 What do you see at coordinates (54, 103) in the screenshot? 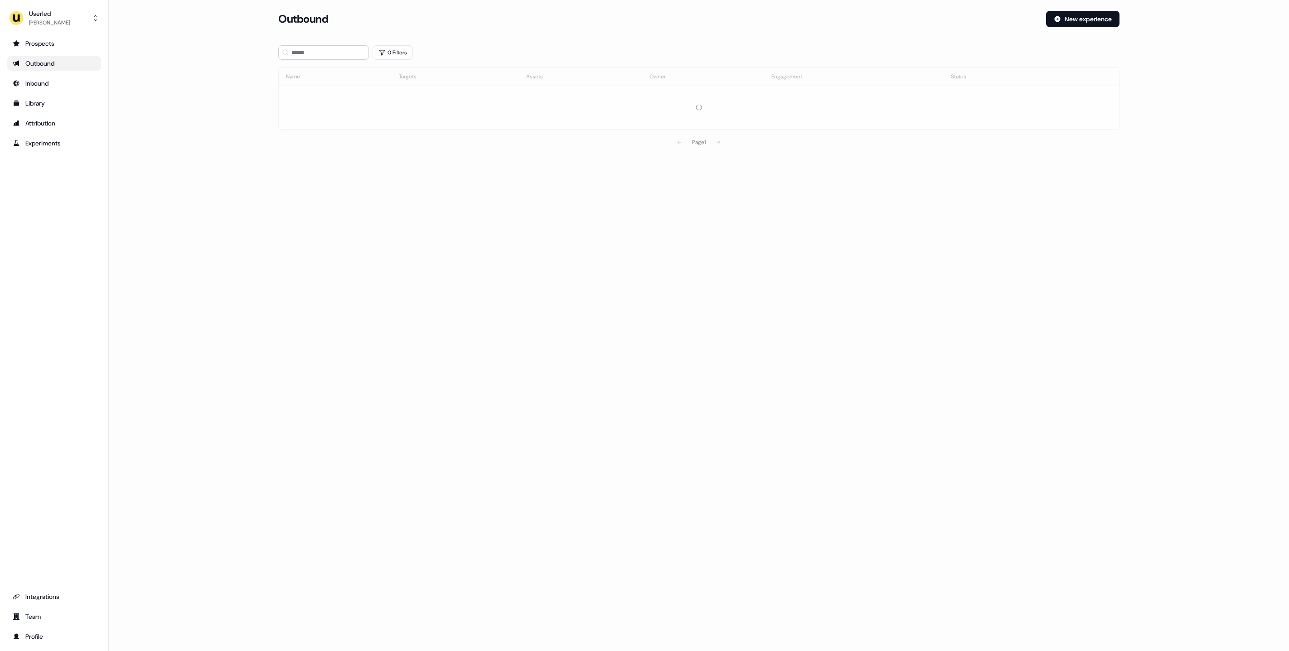
I see `a: Go to templates` at bounding box center [54, 103].